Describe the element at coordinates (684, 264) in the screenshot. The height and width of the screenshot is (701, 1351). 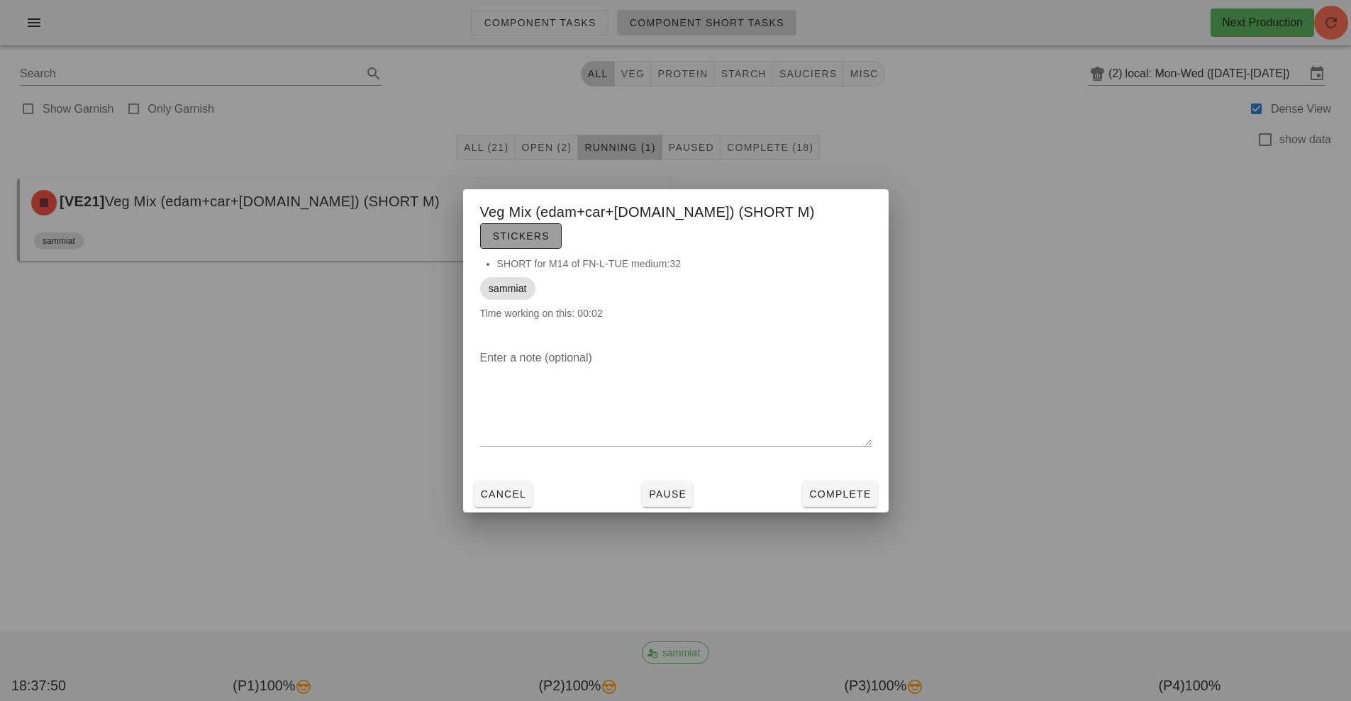
I see `li: SHORT for M14 of FN-L-TUE medium:32` at that location.